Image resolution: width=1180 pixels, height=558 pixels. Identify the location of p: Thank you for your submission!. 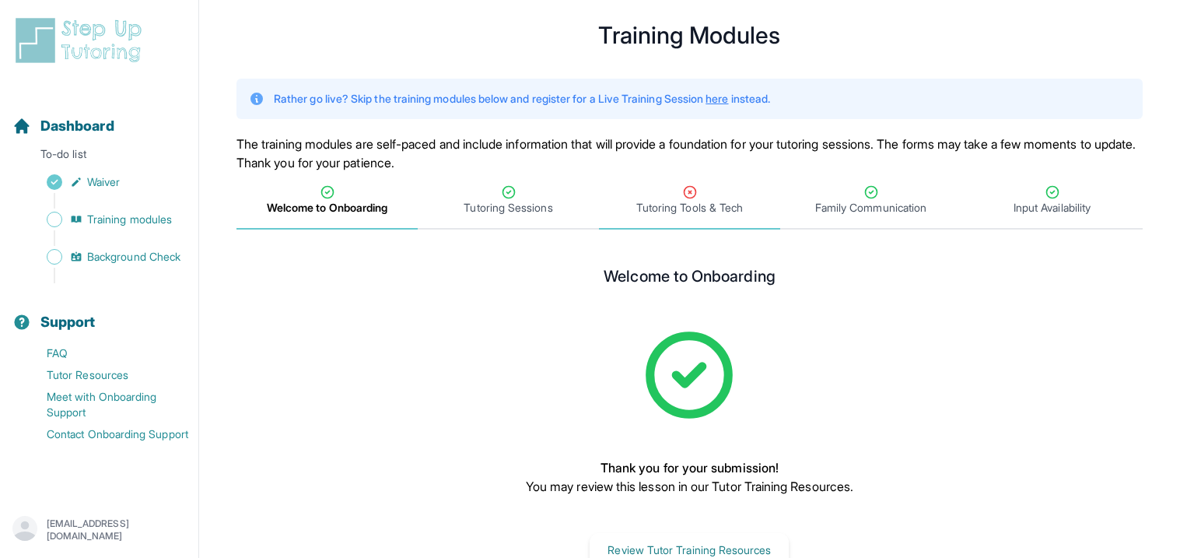
(689, 468).